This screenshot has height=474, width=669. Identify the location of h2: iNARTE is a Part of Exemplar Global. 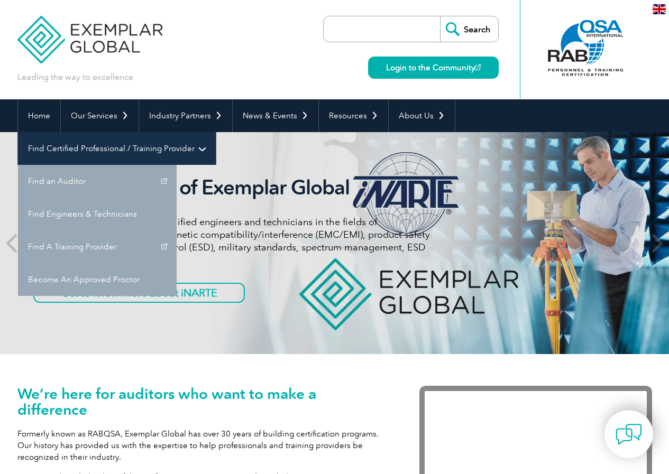
(231, 188).